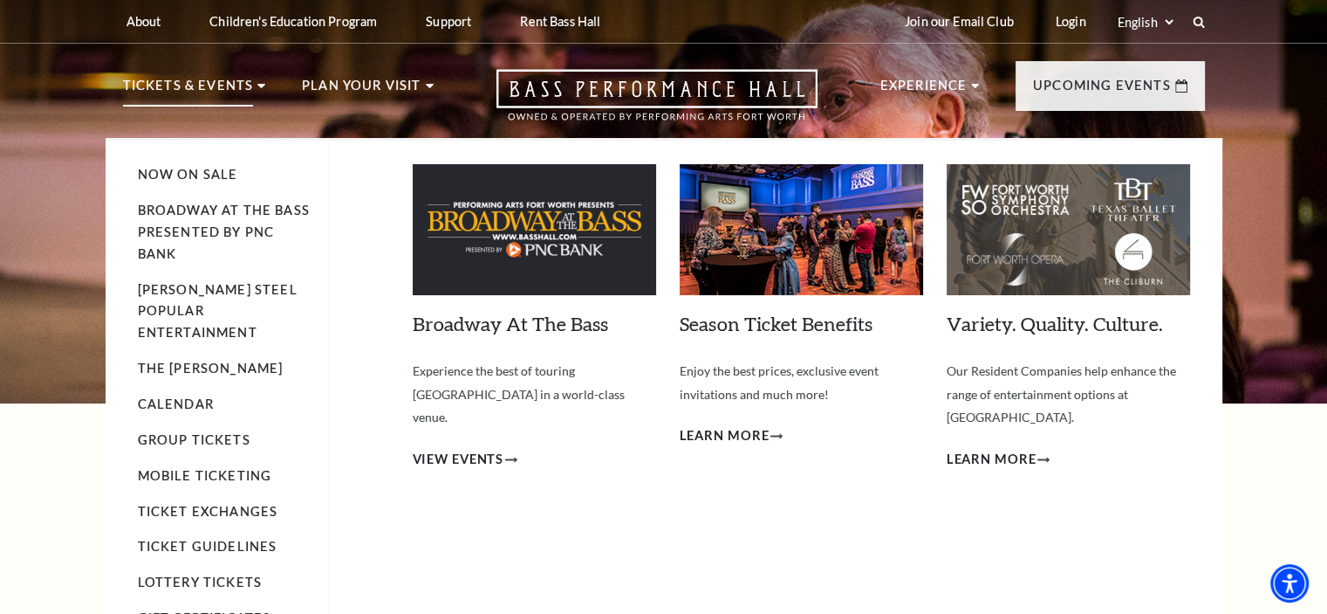  I want to click on img: benefits_mega-nav_279x150.jpg, so click(801, 230).